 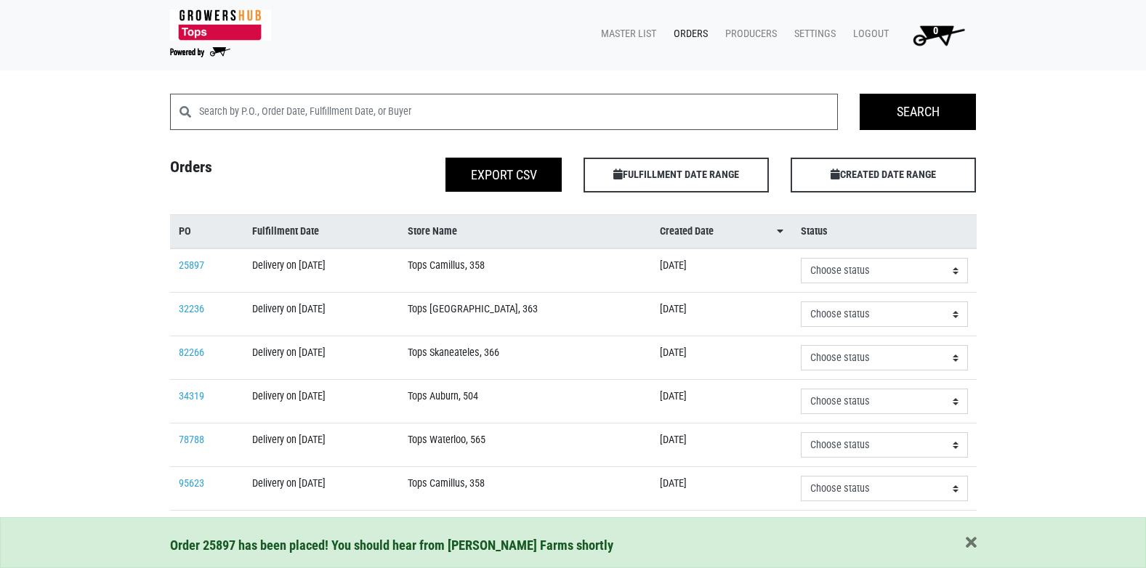 What do you see at coordinates (191, 440) in the screenshot?
I see `a: 78788` at bounding box center [191, 440].